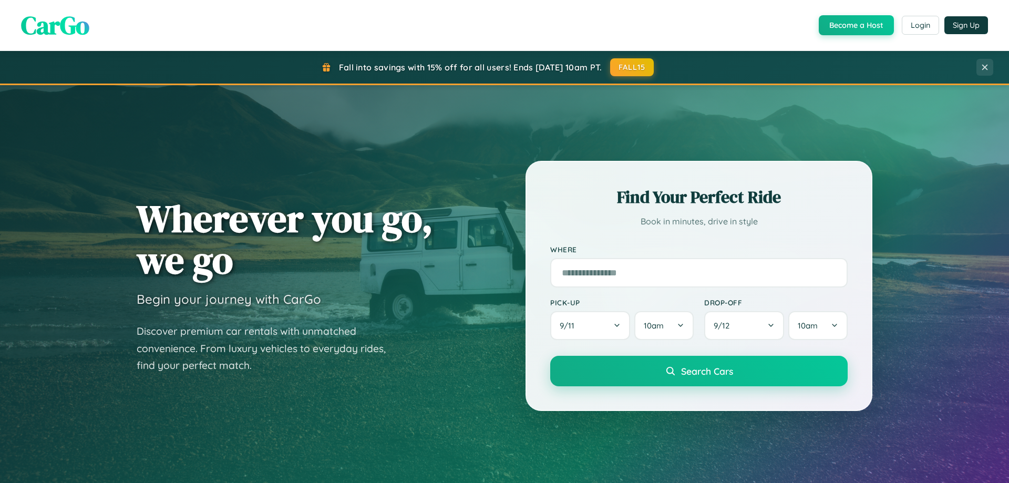 The image size is (1009, 483). I want to click on p: Book in minutes, drive in style, so click(699, 221).